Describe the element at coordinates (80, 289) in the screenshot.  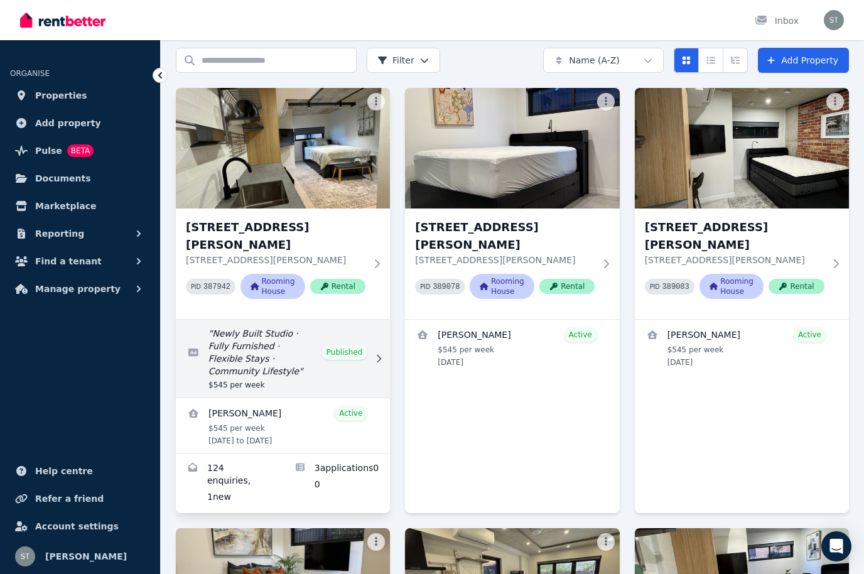
I see `button: Manage property` at that location.